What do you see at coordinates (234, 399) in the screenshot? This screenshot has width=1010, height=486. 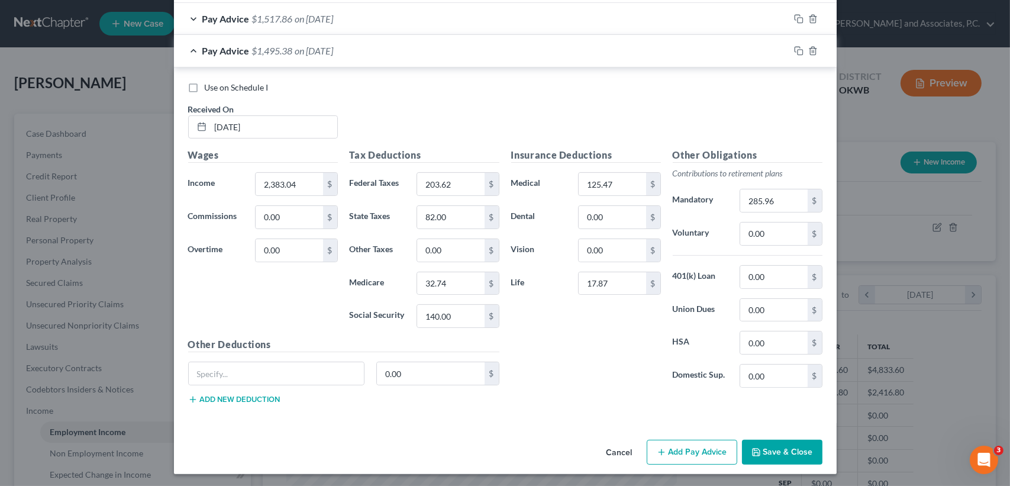 I see `button: Add new deduction` at bounding box center [234, 399].